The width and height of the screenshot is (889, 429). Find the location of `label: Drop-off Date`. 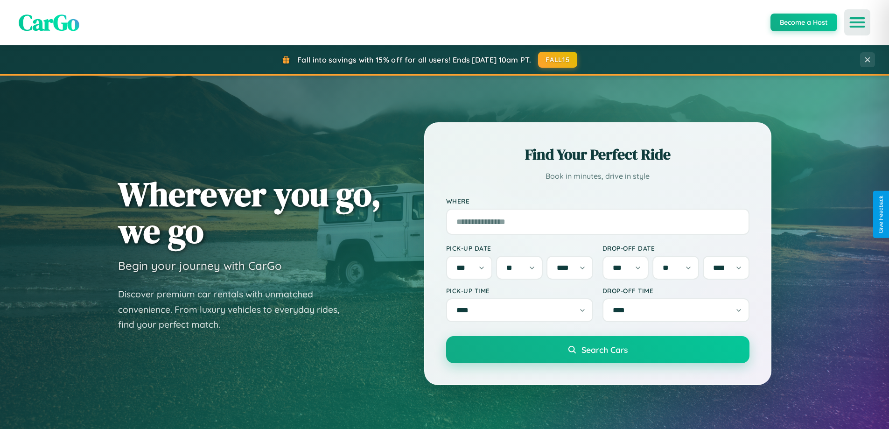

label: Drop-off Date is located at coordinates (676, 248).